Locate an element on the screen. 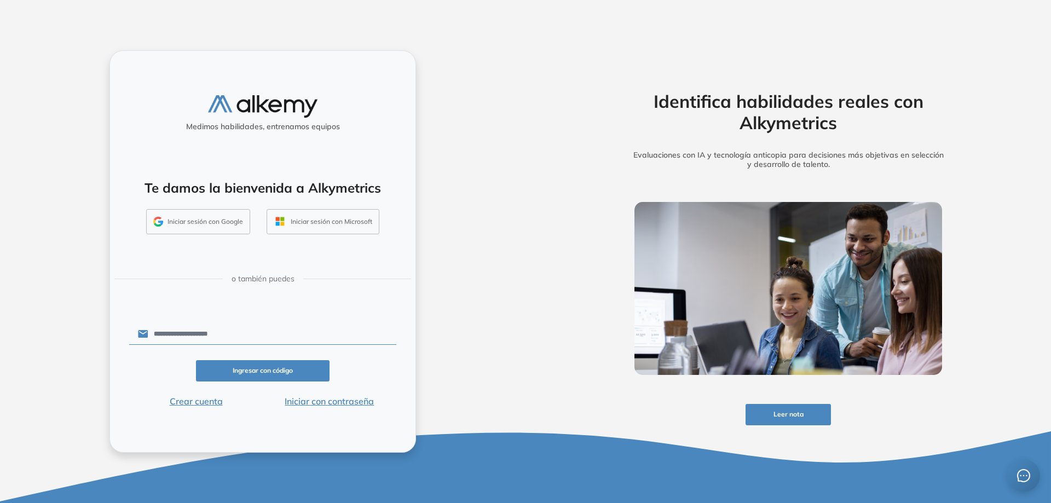 This screenshot has width=1051, height=503. button: Iniciar con contraseña is located at coordinates (330, 401).